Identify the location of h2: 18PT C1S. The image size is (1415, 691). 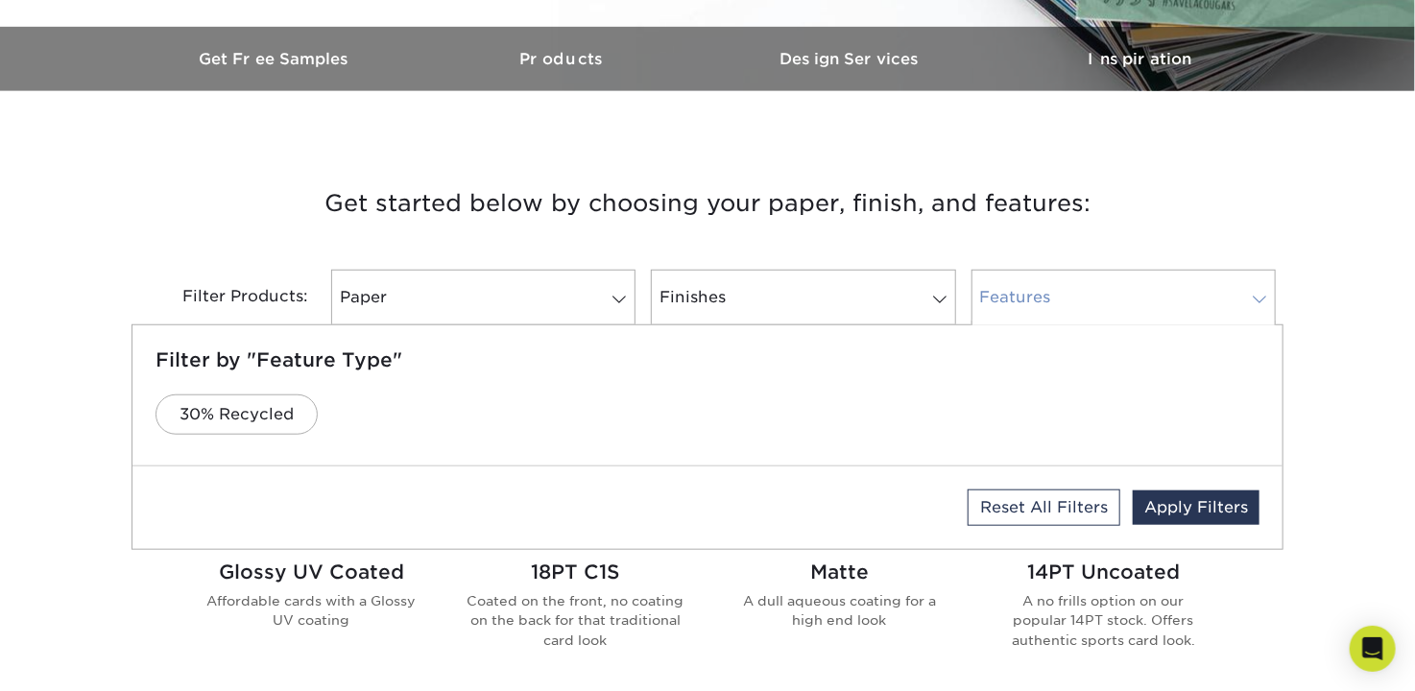
(575, 572).